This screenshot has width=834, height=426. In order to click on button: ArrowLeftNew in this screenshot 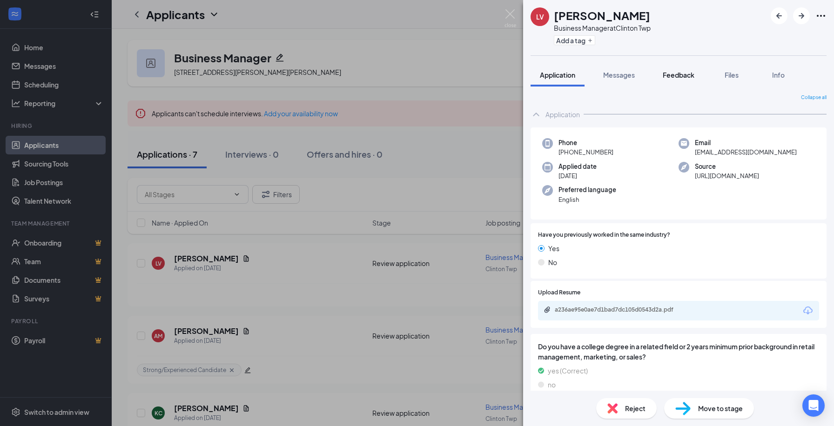, I will do `click(779, 16)`.